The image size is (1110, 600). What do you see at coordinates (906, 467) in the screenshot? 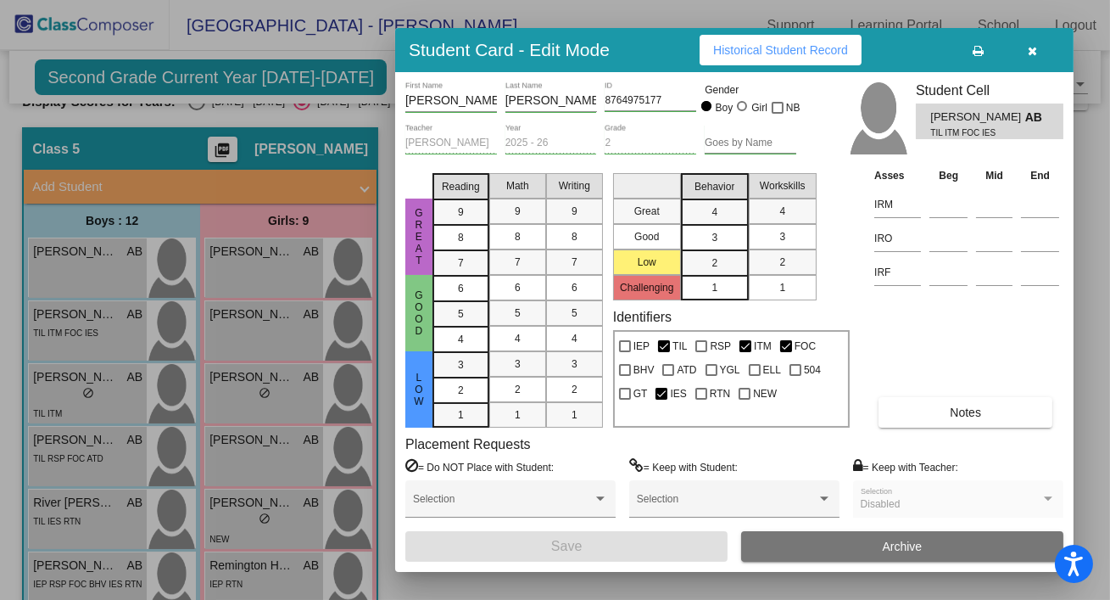
I see `label: = Keep with Teacher:` at bounding box center [906, 467].